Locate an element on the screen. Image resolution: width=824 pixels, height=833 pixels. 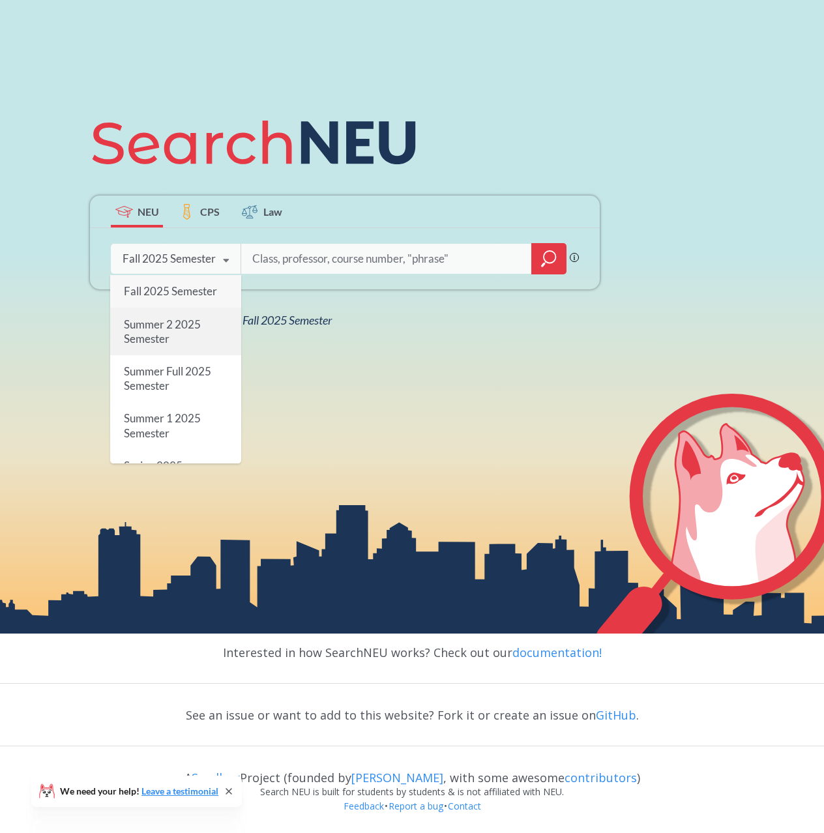
span: Summer Full 2025 Semester is located at coordinates (167, 378).